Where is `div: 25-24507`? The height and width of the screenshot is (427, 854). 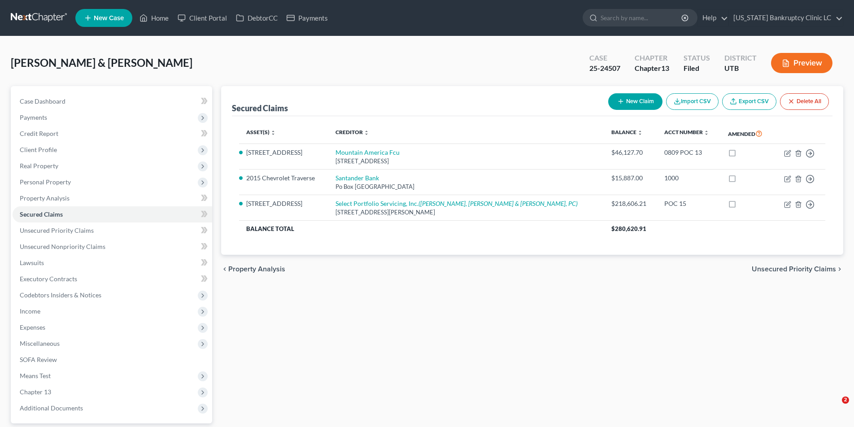 div: 25-24507 is located at coordinates (605, 68).